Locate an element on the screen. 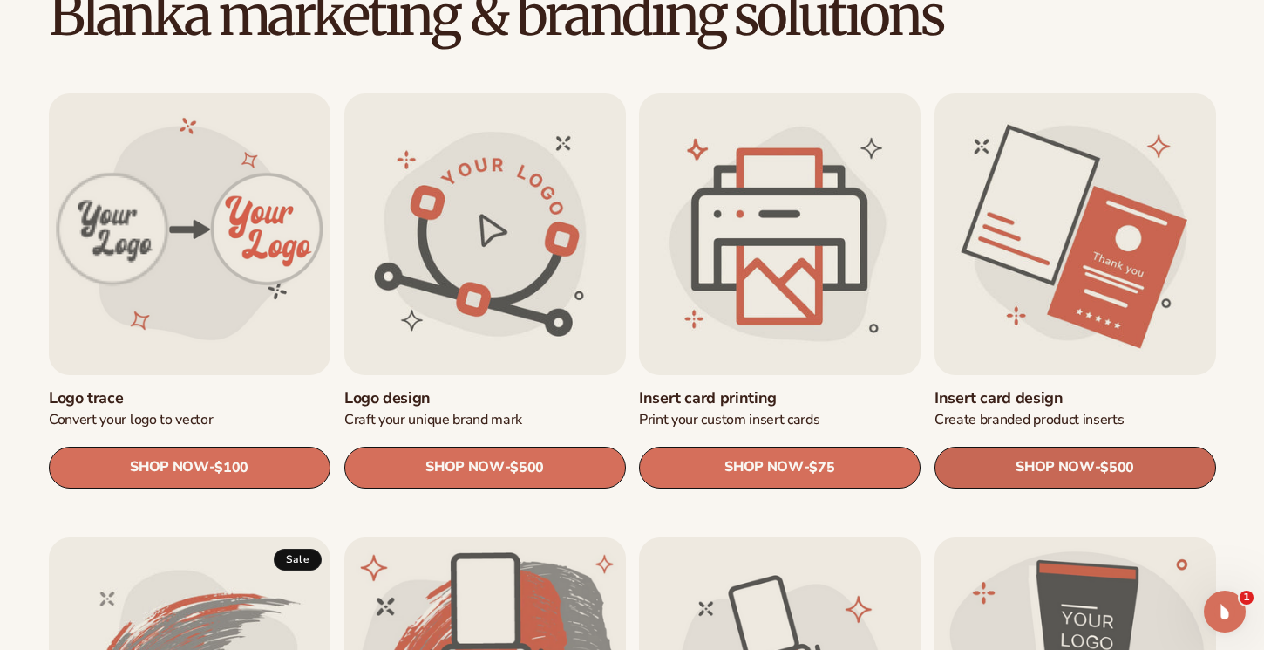 This screenshot has height=650, width=1264. span: $100 is located at coordinates (231, 467).